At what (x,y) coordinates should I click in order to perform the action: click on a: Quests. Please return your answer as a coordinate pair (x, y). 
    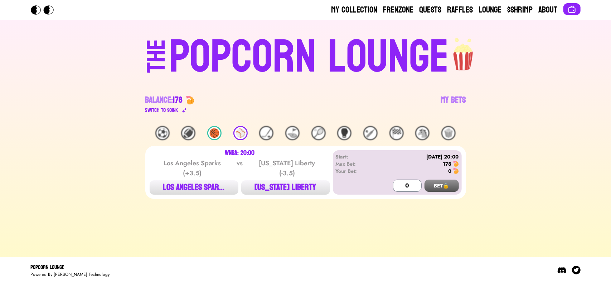
    Looking at the image, I should click on (431, 10).